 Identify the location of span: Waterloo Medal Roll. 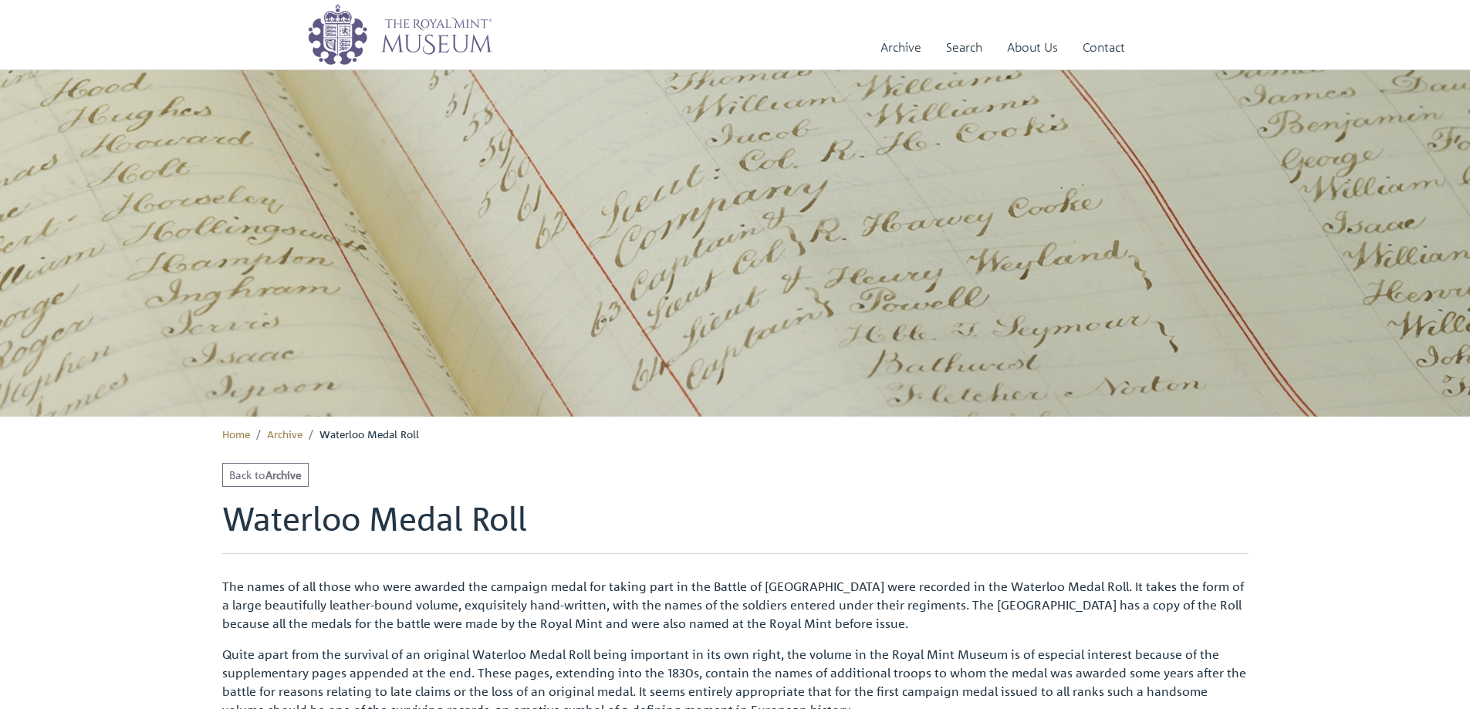
(369, 434).